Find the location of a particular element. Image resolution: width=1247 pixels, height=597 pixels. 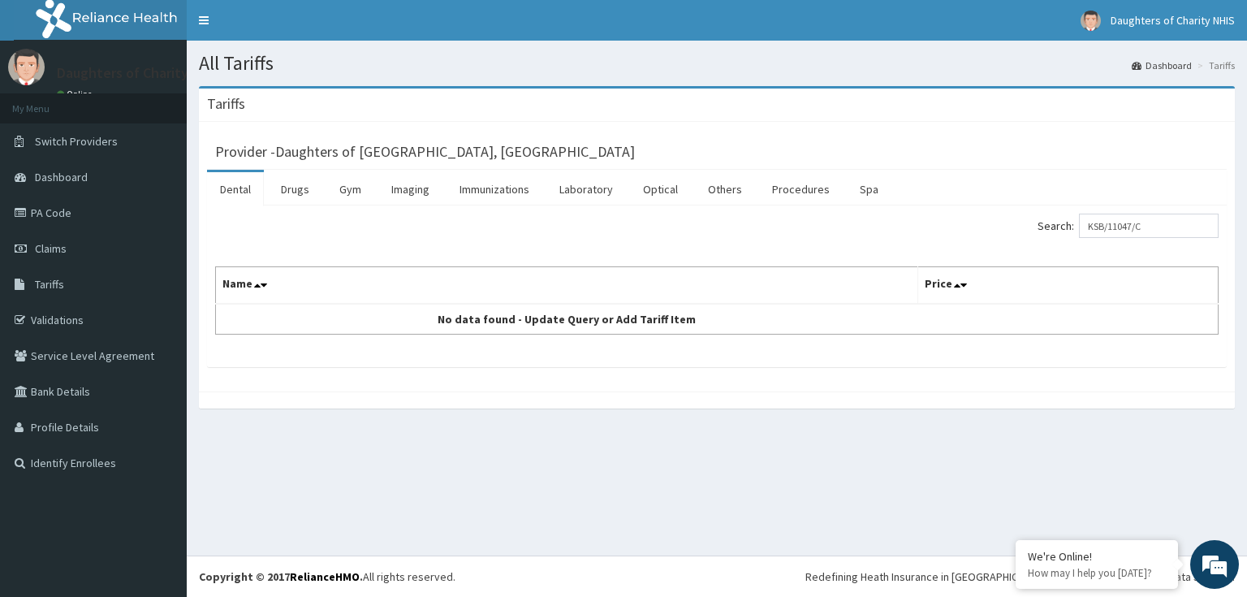

p: Daughters of Charity NHIS is located at coordinates (140, 73).